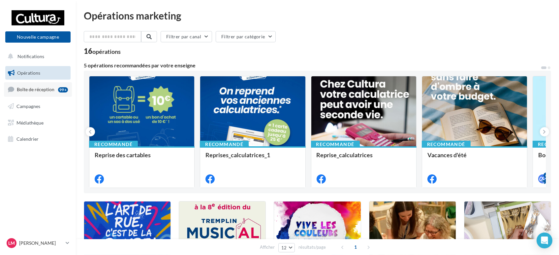 The width and height of the screenshot is (559, 255). Describe the element at coordinates (12, 243) in the screenshot. I see `span: LM` at that location.